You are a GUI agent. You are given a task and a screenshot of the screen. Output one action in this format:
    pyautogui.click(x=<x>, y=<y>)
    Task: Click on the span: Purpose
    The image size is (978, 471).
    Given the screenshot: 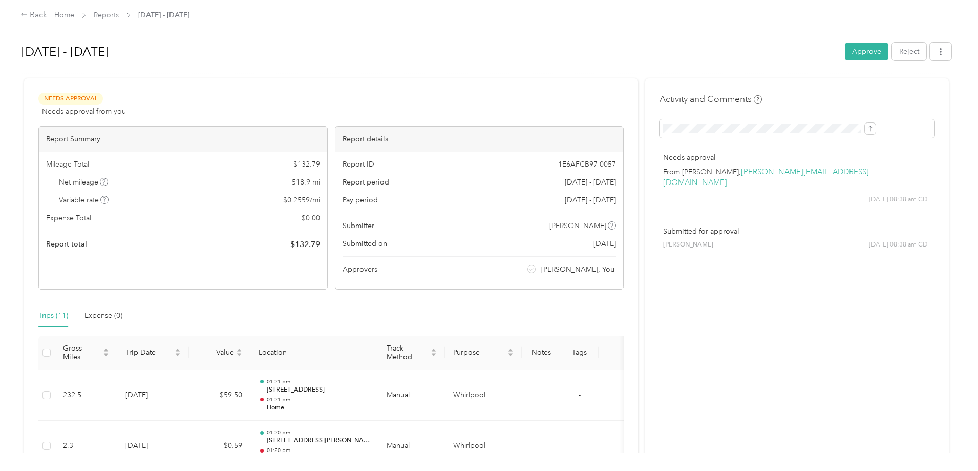 What is the action you would take?
    pyautogui.click(x=479, y=352)
    